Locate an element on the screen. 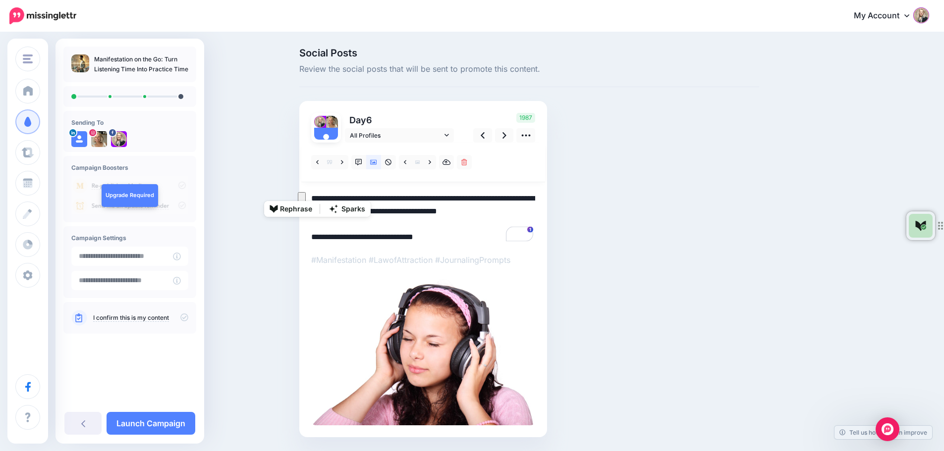  img: 48d4ab3fb16134825c52e2d3954cd9a0_thumb.jpg is located at coordinates (80, 63).